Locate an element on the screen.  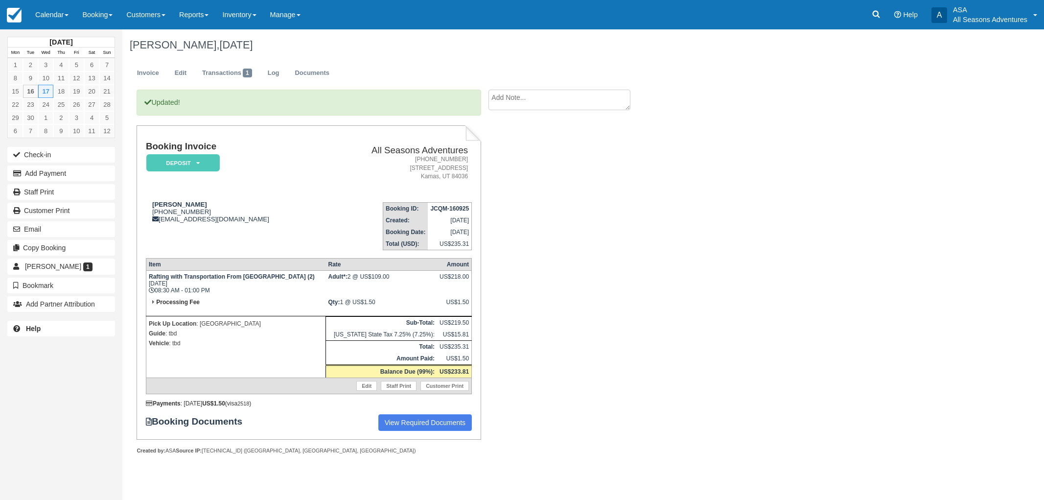
th: Balance Due (99%): is located at coordinates (382, 371).